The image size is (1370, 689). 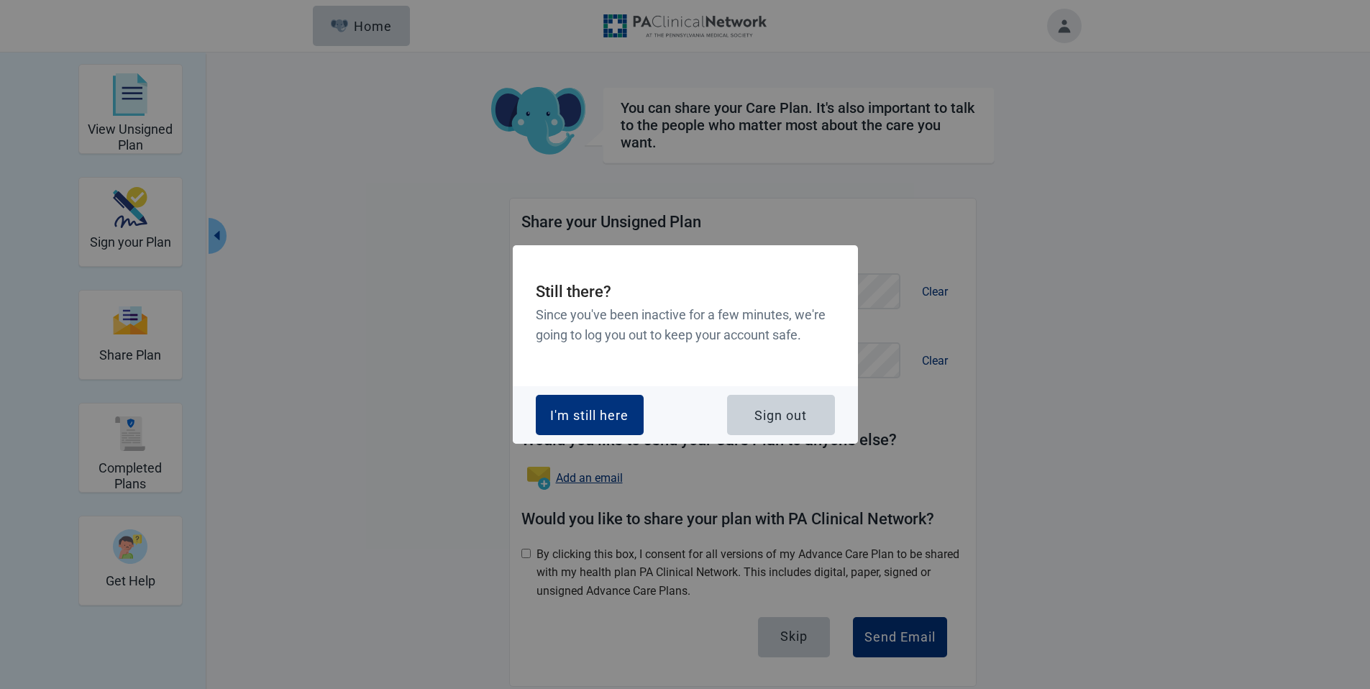 I want to click on div: I'm still here, so click(x=589, y=415).